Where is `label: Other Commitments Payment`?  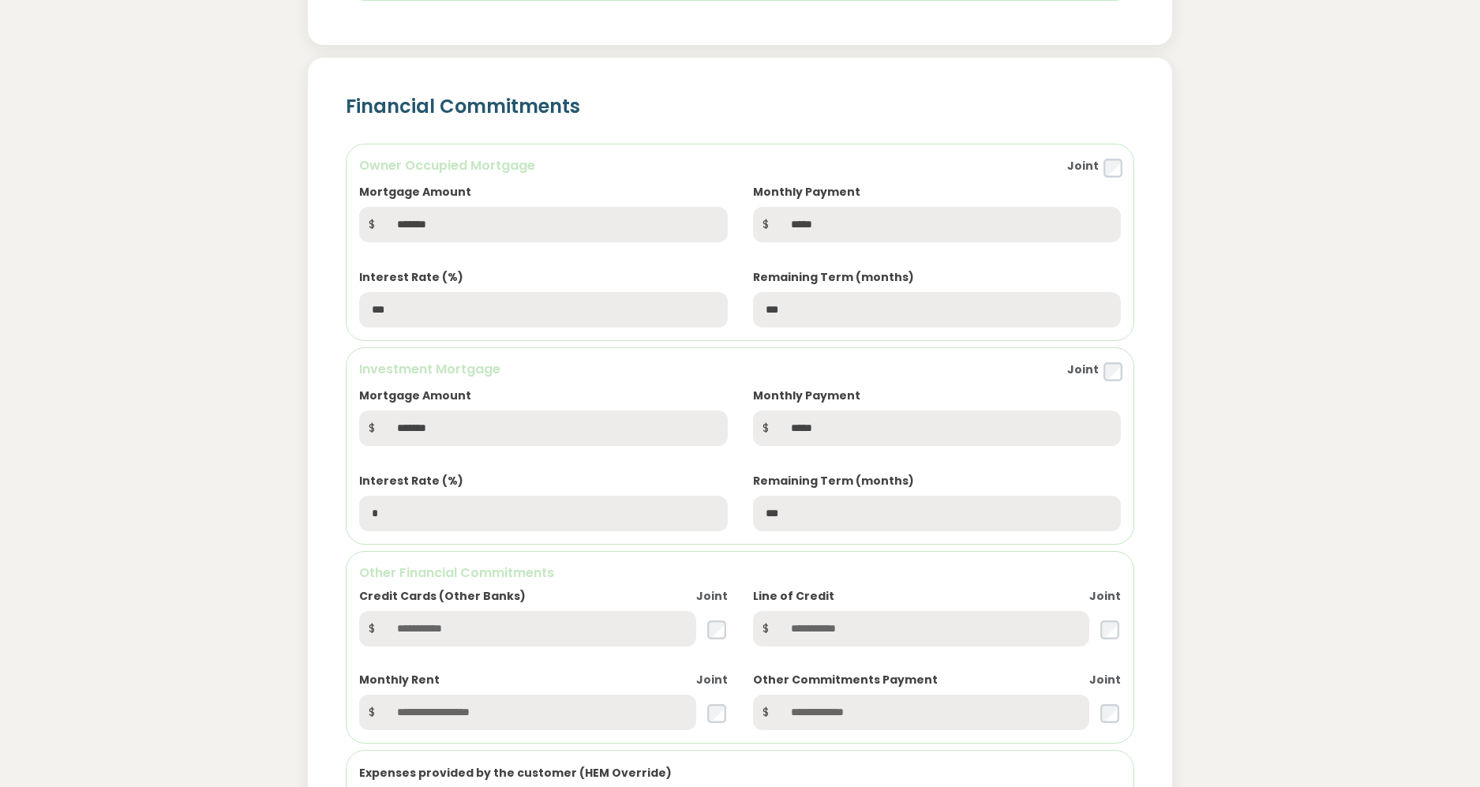
label: Other Commitments Payment is located at coordinates (845, 680).